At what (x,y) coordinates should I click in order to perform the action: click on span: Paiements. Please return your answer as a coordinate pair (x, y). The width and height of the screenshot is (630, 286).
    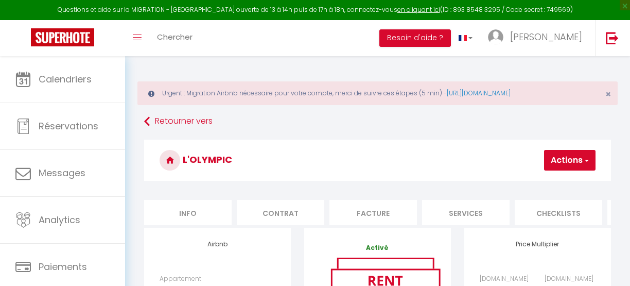
    Looking at the image, I should click on (63, 266).